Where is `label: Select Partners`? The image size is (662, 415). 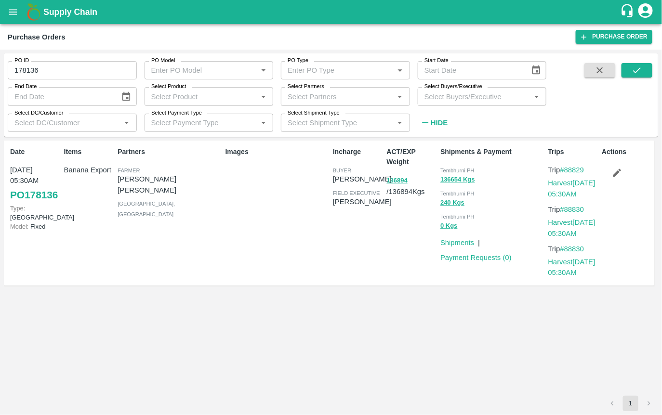
label: Select Partners is located at coordinates (306, 87).